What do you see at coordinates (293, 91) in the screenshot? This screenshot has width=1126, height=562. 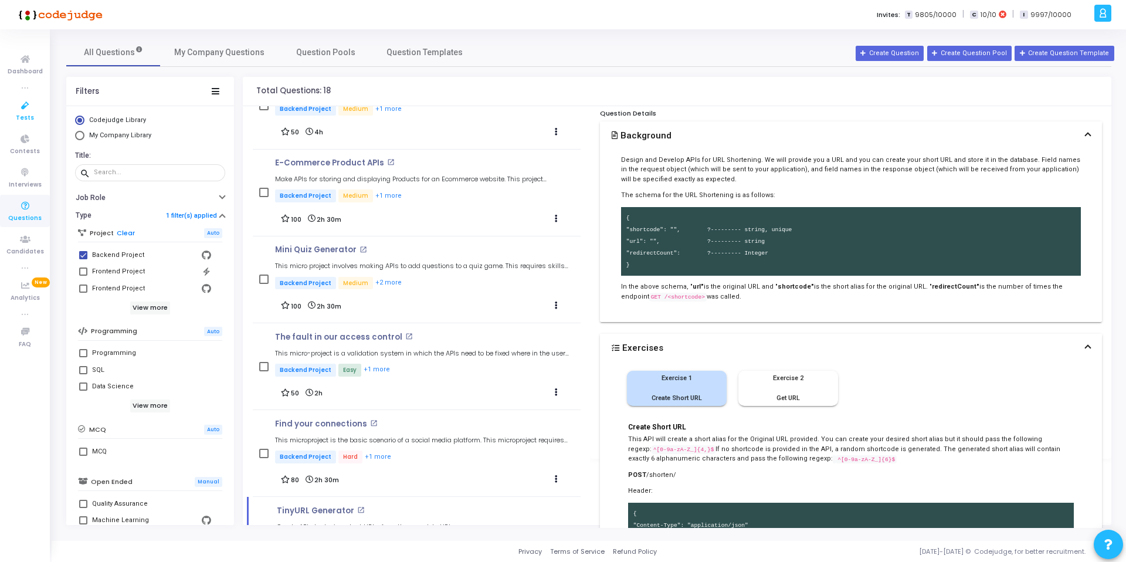 I see `h4: Total Questions: 18` at bounding box center [293, 91].